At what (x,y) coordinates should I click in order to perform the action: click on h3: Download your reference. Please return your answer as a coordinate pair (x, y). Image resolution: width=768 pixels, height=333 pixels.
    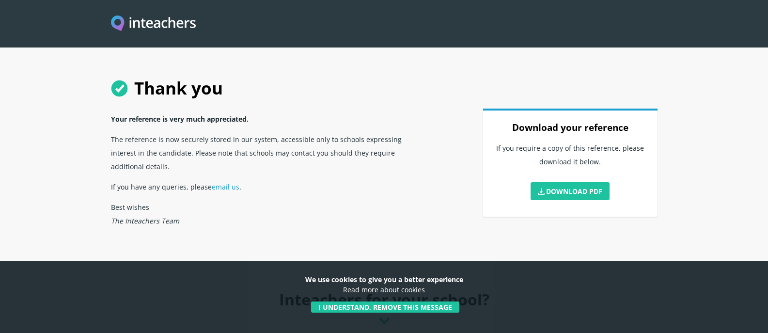
    Looking at the image, I should click on (570, 127).